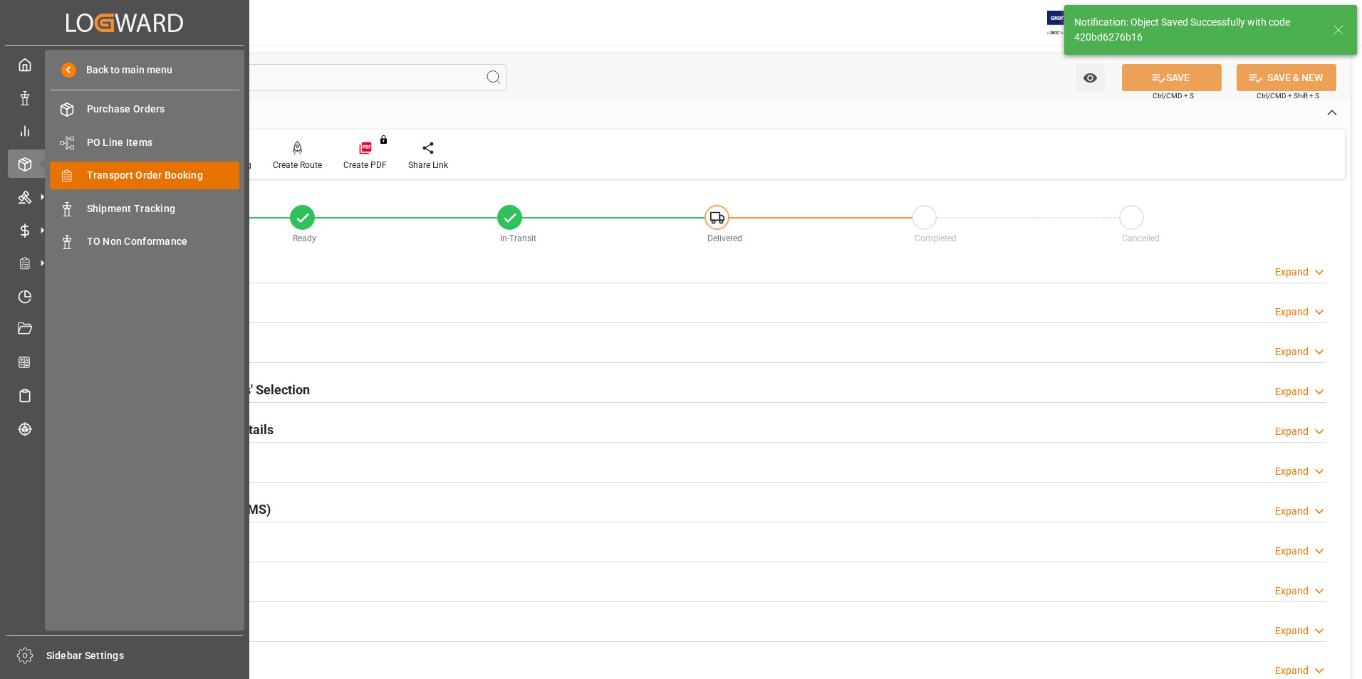 The height and width of the screenshot is (679, 1362). I want to click on a: Purchase Orders, so click(145, 109).